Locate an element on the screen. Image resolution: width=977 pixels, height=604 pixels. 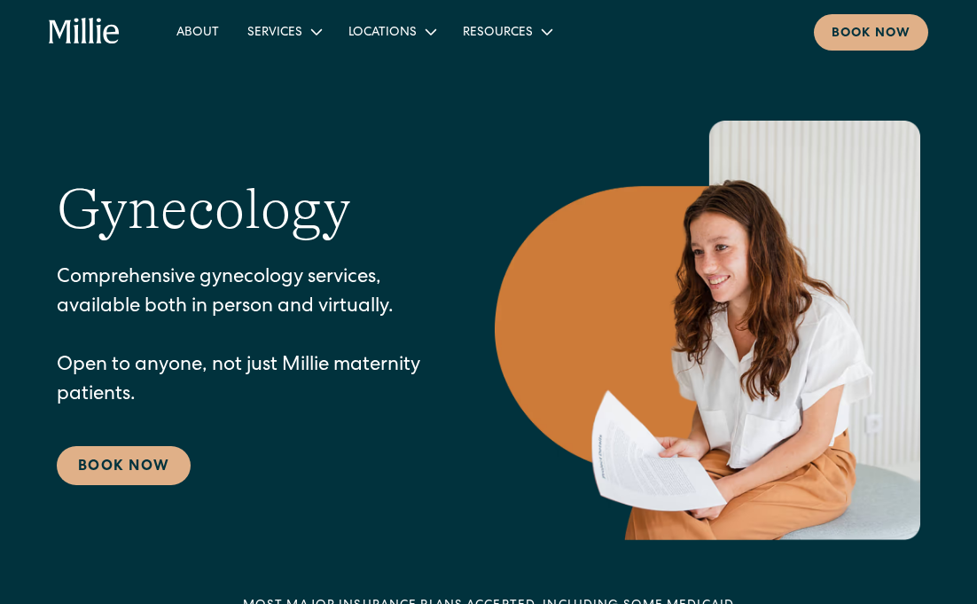
h1: Gynecology is located at coordinates (204, 209).